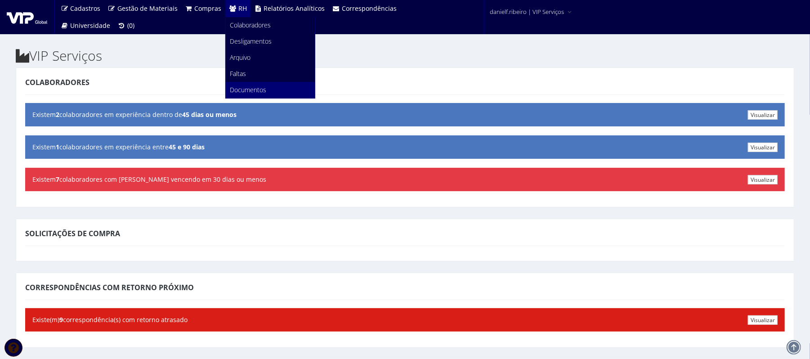 This screenshot has width=810, height=359. I want to click on b: 45 dias ou menos, so click(209, 114).